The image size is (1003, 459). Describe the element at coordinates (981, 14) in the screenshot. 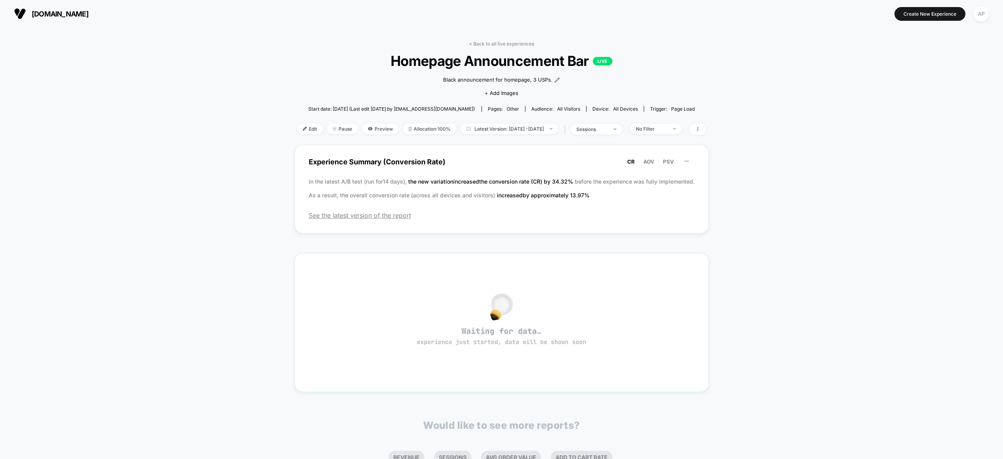

I see `button: AP` at that location.